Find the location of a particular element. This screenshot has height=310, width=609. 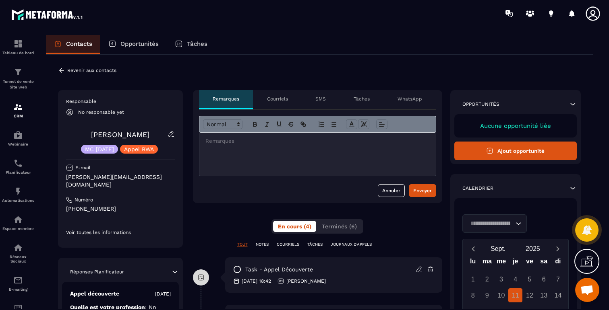

div: 14 is located at coordinates (558, 296).